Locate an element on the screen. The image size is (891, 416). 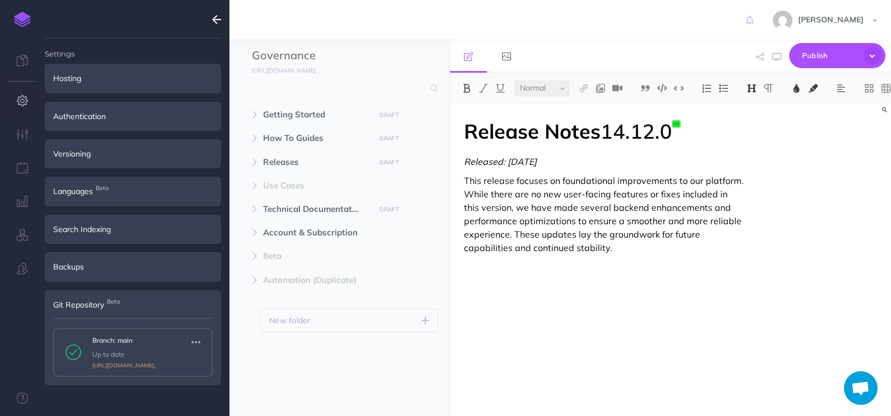
span: Account & Subscription is located at coordinates (316, 233).